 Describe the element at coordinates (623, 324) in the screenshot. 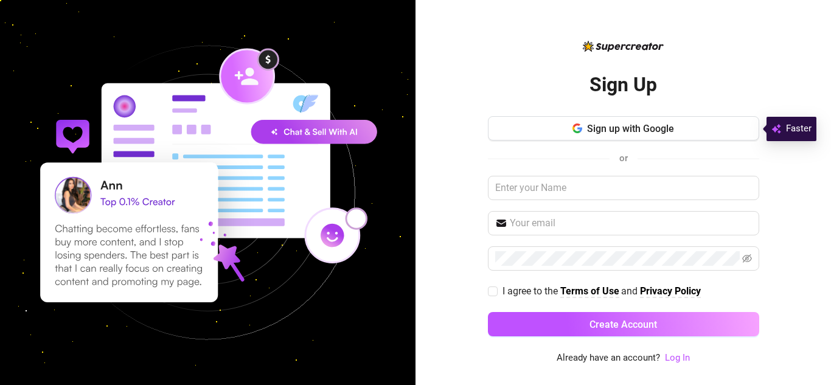

I see `span: Create Account` at that location.